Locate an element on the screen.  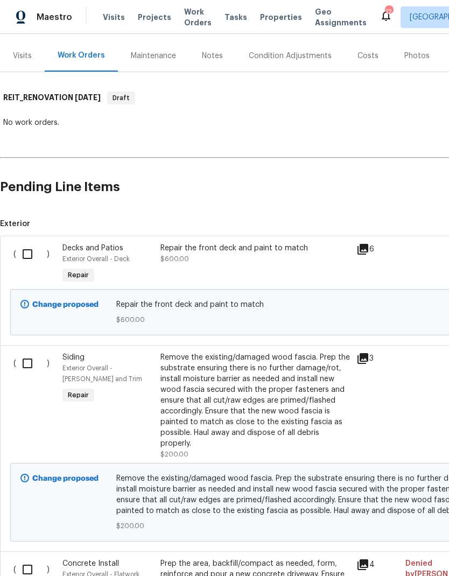
div: Condition Adjustments is located at coordinates (290, 56).